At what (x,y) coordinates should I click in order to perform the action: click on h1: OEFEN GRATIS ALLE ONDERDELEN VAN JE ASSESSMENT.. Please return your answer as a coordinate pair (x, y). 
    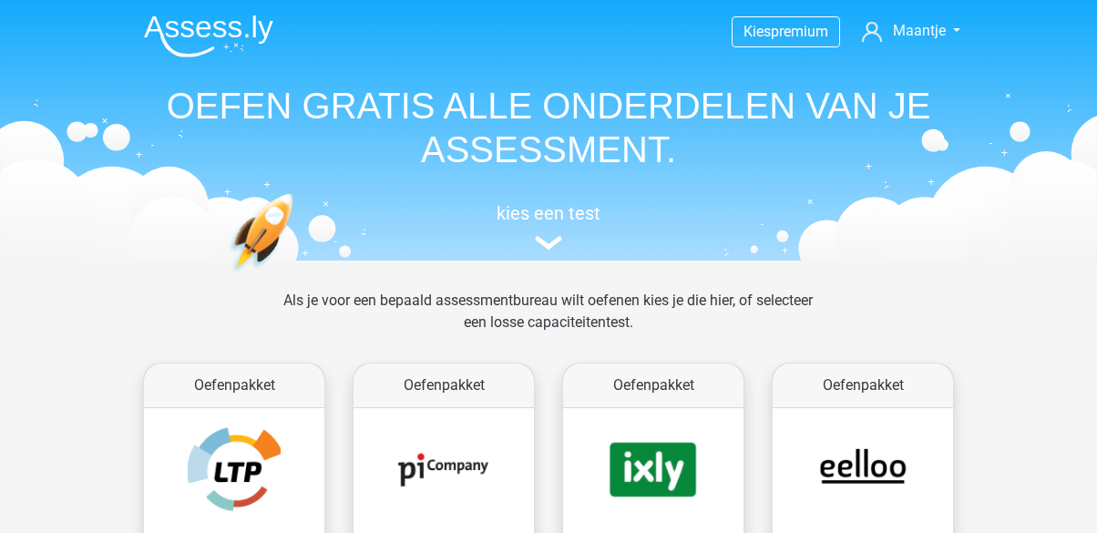
    Looking at the image, I should click on (548, 128).